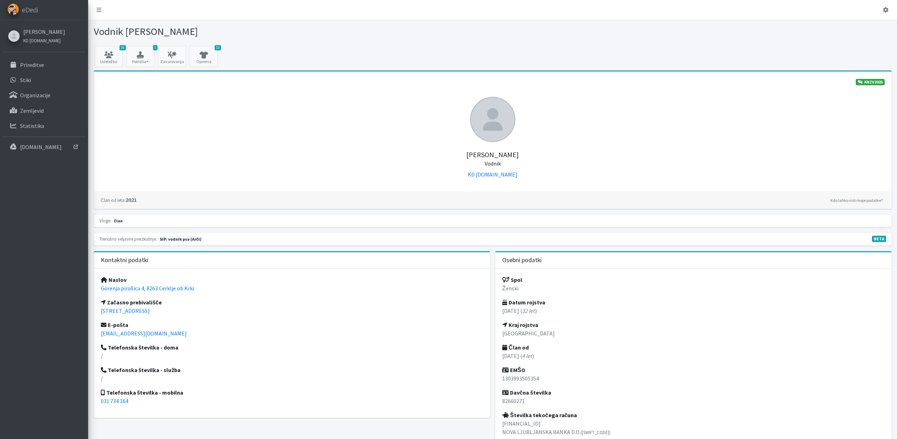  Describe the element at coordinates (172, 56) in the screenshot. I see `a: Zavarovanja` at that location.